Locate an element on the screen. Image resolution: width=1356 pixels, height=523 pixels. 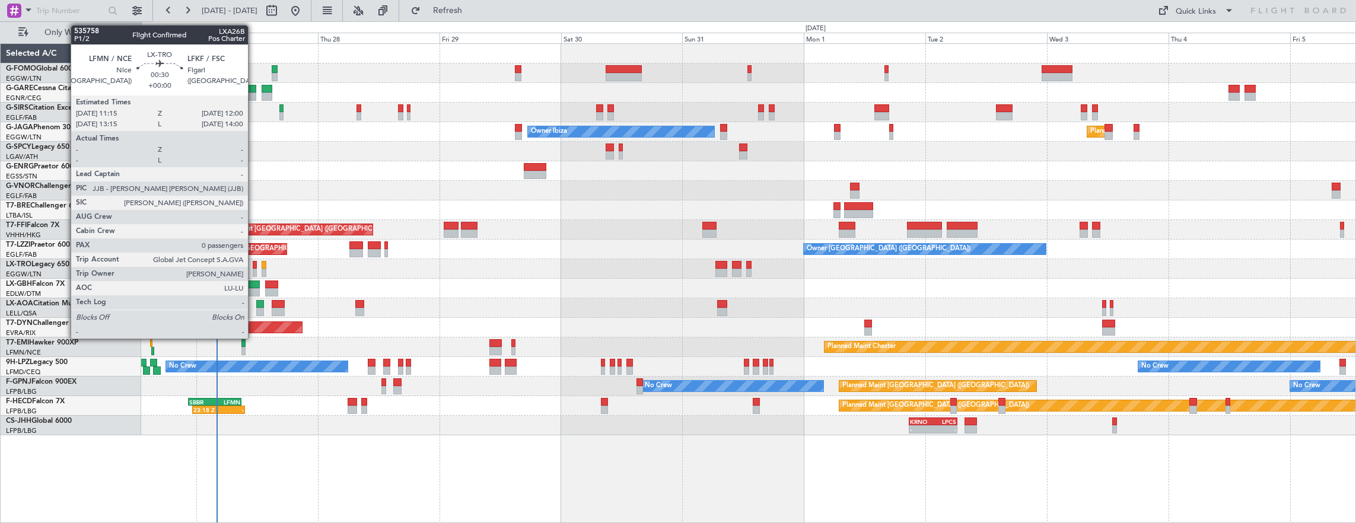
div: Quick Links is located at coordinates (1196, 12).